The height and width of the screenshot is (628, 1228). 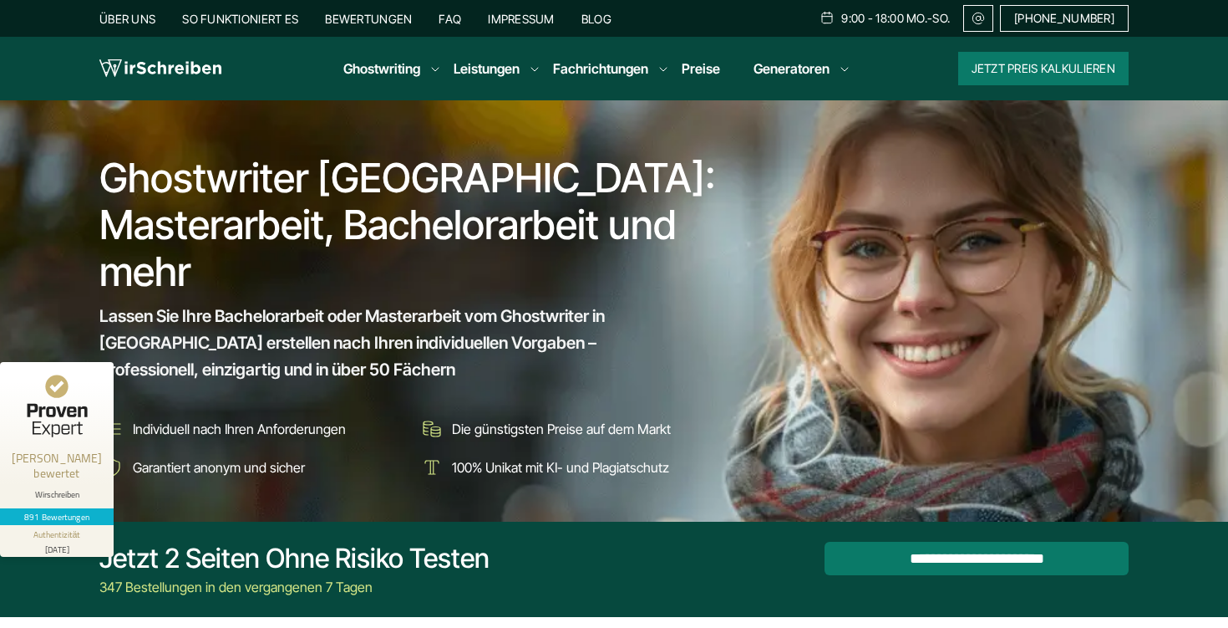 What do you see at coordinates (450, 18) in the screenshot?
I see `a: FAQ` at bounding box center [450, 18].